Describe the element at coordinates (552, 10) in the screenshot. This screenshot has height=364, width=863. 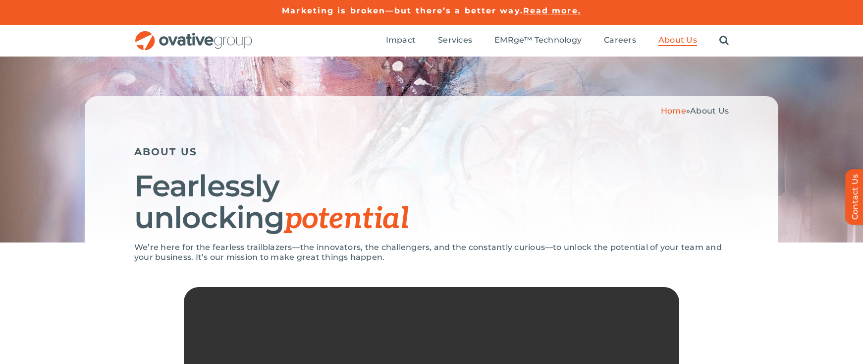
I see `a: Read more.` at that location.